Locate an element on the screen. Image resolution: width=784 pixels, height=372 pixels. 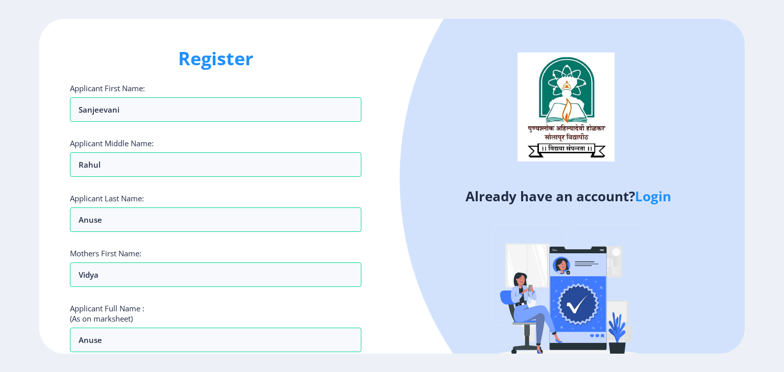
h4: Already have an account? is located at coordinates (568, 196).